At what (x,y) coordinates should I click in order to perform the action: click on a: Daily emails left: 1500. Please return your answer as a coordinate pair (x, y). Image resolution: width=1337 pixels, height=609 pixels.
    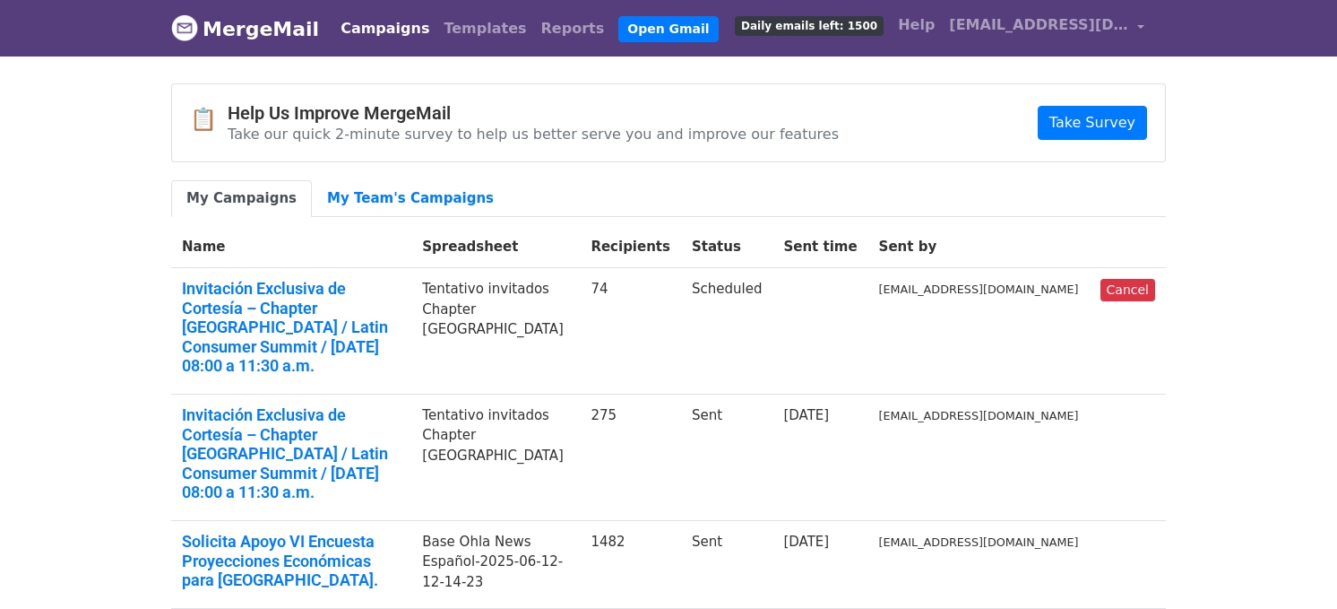
    Looking at the image, I should click on (809, 25).